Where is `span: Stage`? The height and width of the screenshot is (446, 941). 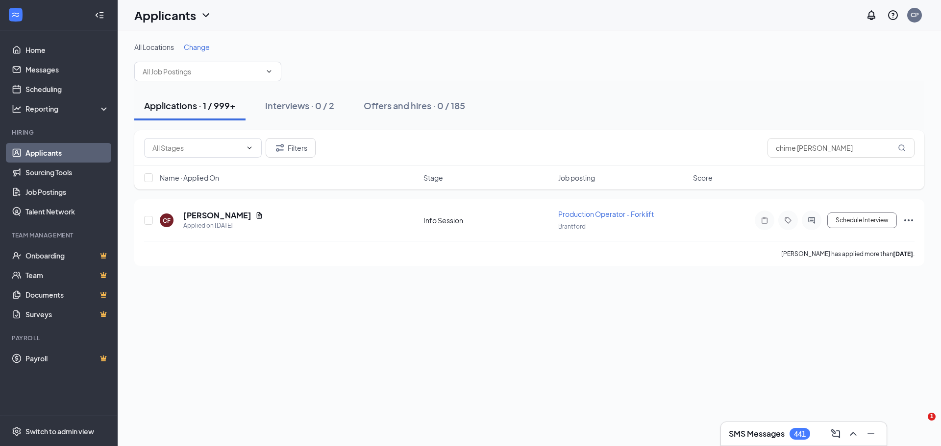 span: Stage is located at coordinates (433, 178).